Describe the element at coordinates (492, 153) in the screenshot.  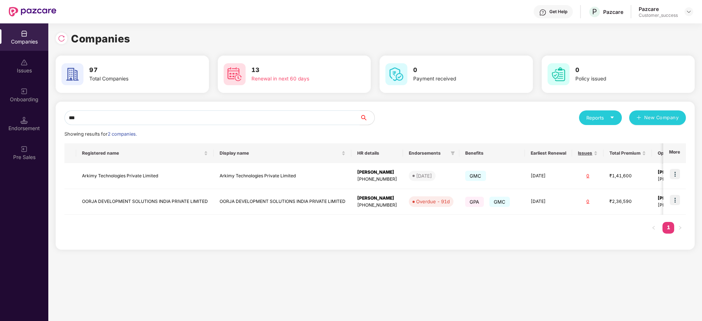
I see `th: Benefits` at that location.